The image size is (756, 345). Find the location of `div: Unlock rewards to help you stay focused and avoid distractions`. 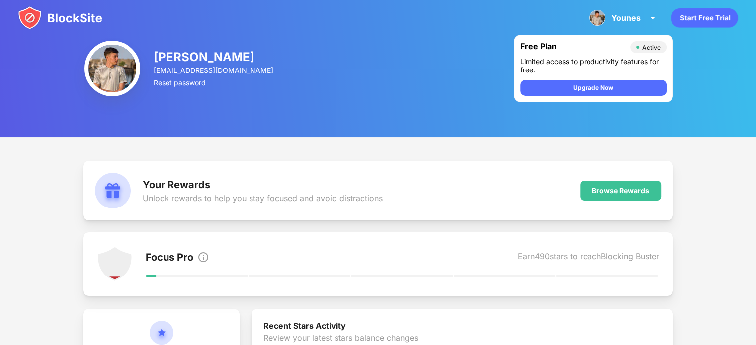

div: Unlock rewards to help you stay focused and avoid distractions is located at coordinates (262, 198).